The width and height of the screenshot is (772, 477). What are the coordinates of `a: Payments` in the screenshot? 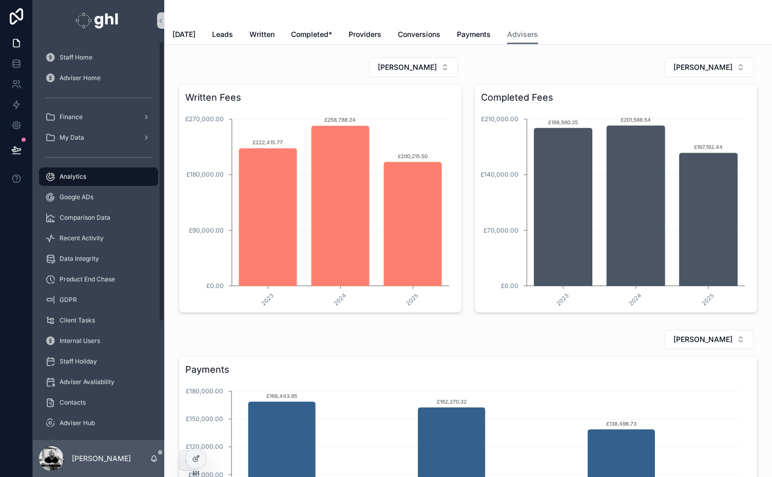 It's located at (474, 35).